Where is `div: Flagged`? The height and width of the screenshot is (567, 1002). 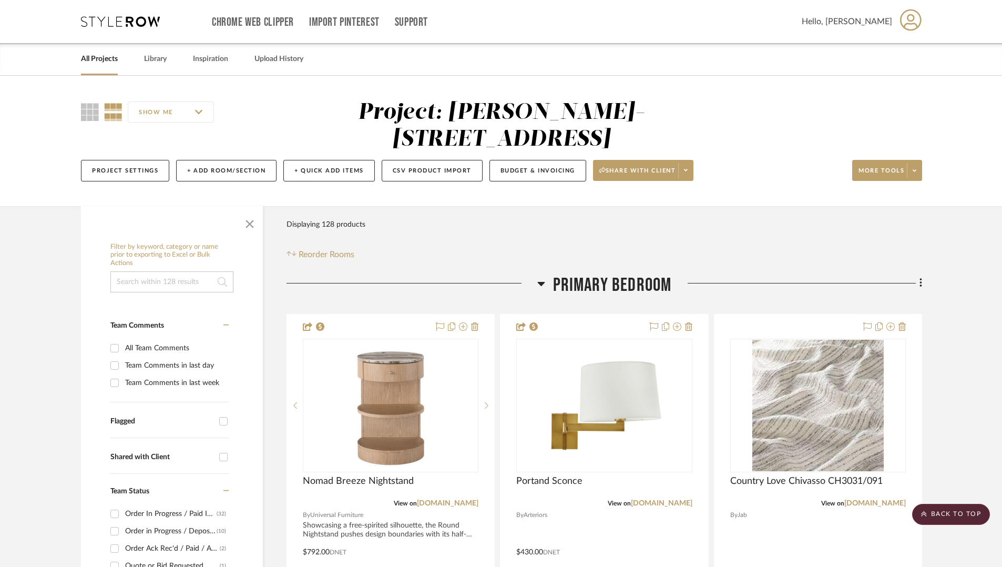 div: Flagged is located at coordinates (162, 421).